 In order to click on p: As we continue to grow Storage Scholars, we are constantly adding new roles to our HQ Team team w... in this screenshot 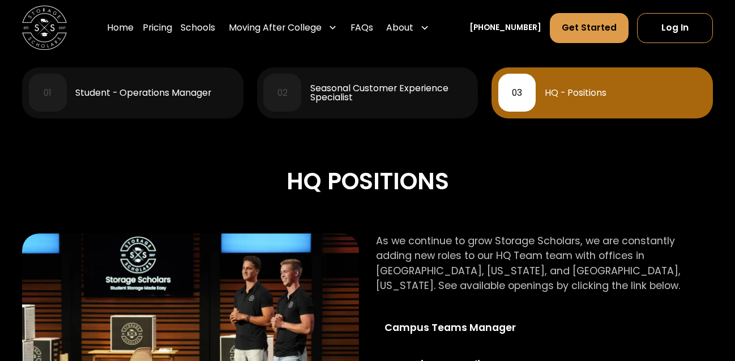, I will do `click(544, 263)`.